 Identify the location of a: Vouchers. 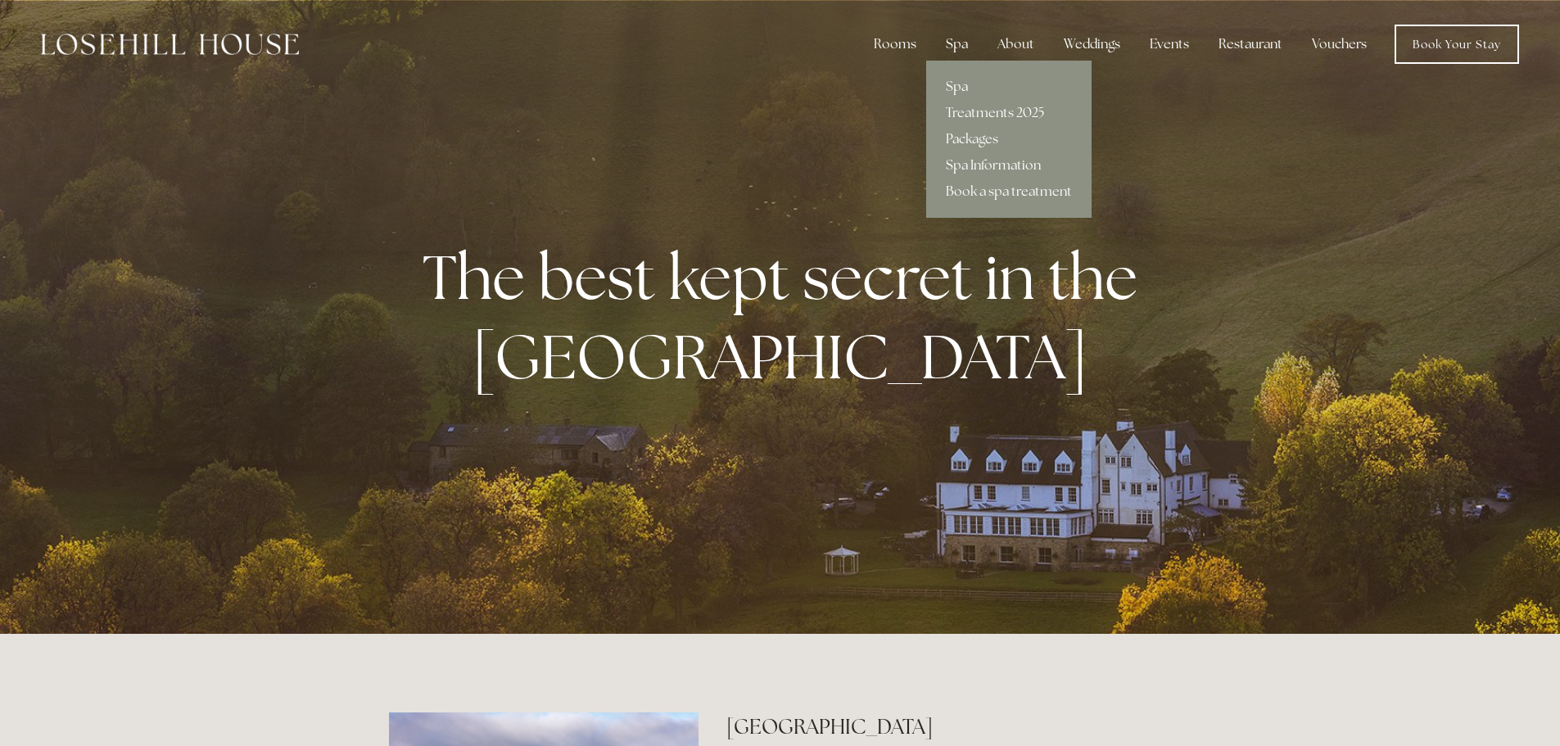
(1339, 44).